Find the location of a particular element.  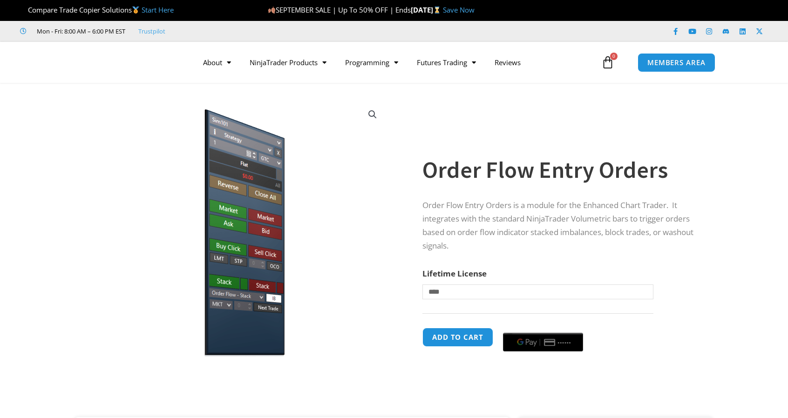

a: Futures Trading is located at coordinates (446, 62).